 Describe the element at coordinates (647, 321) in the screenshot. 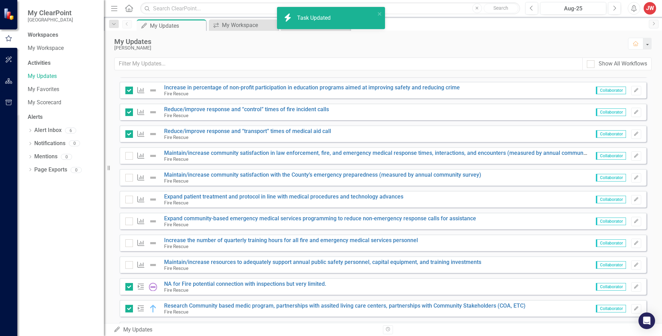

I see `div: Open Intercom Messenger` at that location.